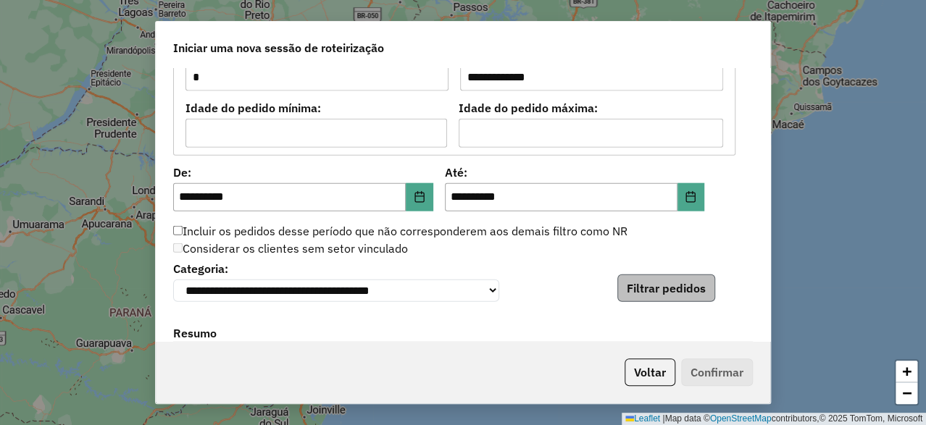 This screenshot has width=926, height=425. I want to click on button: Filtrar pedidos, so click(666, 288).